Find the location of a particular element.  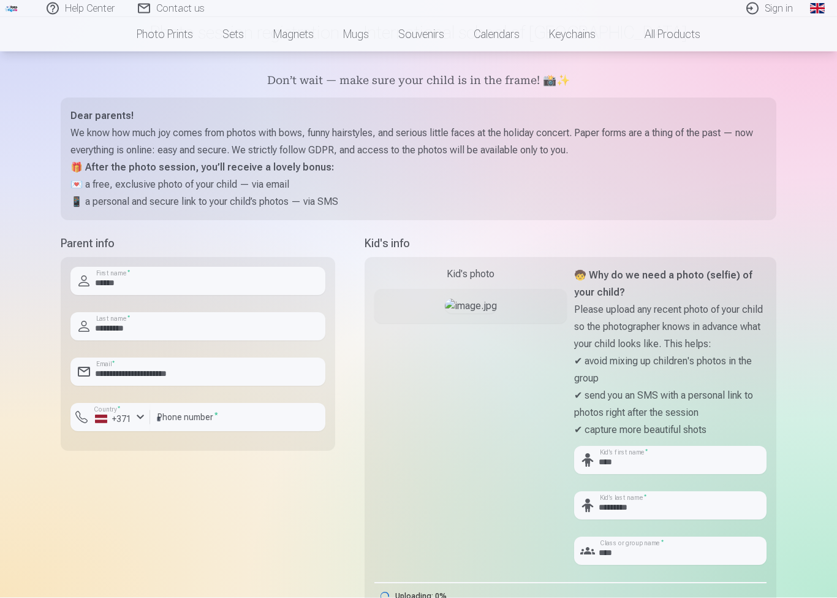

p: 💌 a free, exclusive photo of your child — via email is located at coordinates (419, 185).